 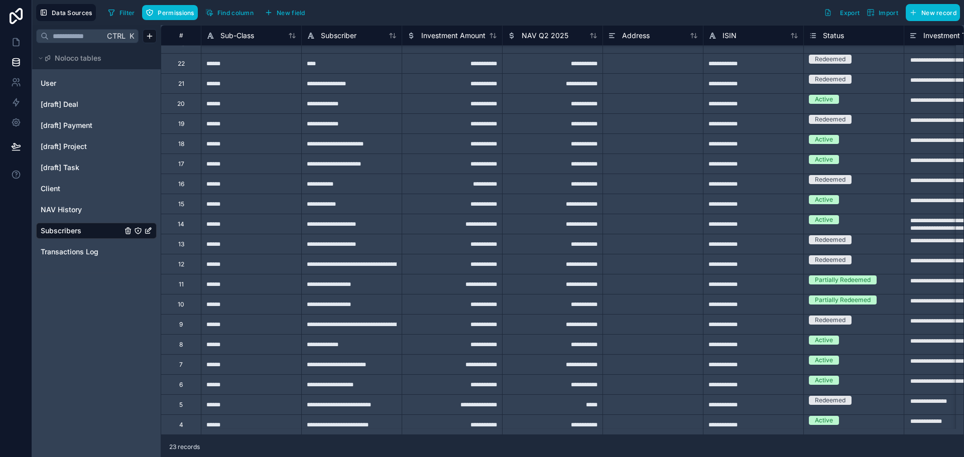 What do you see at coordinates (81, 210) in the screenshot?
I see `a: NAV History` at bounding box center [81, 210].